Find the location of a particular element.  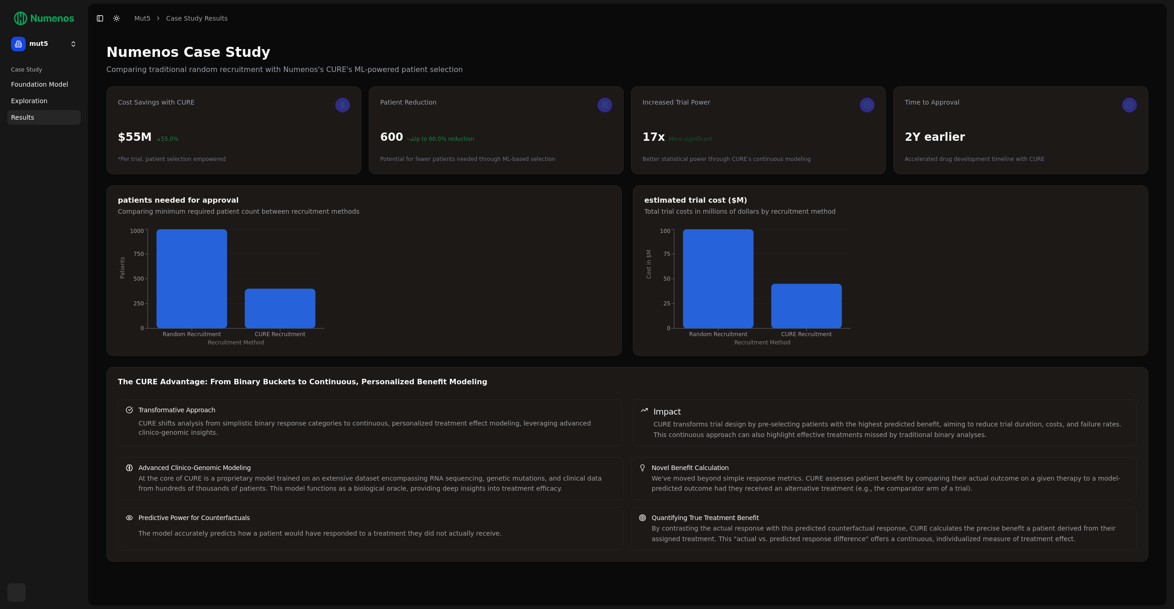

div: CURE shifts analysis from simplistic binary response categories to continuous, personalized treat... is located at coordinates (376, 428).